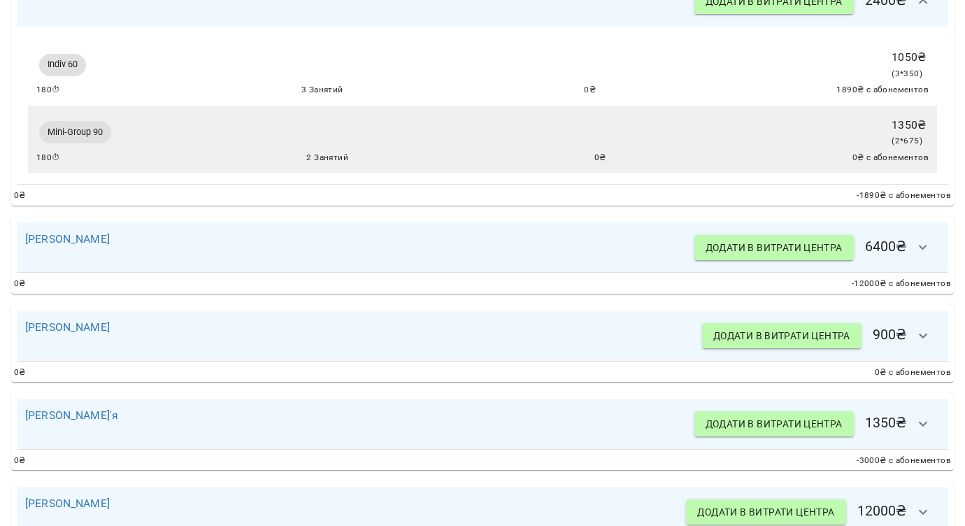  What do you see at coordinates (816, 247) in the screenshot?
I see `h6: 6400 ₴` at bounding box center [816, 247].